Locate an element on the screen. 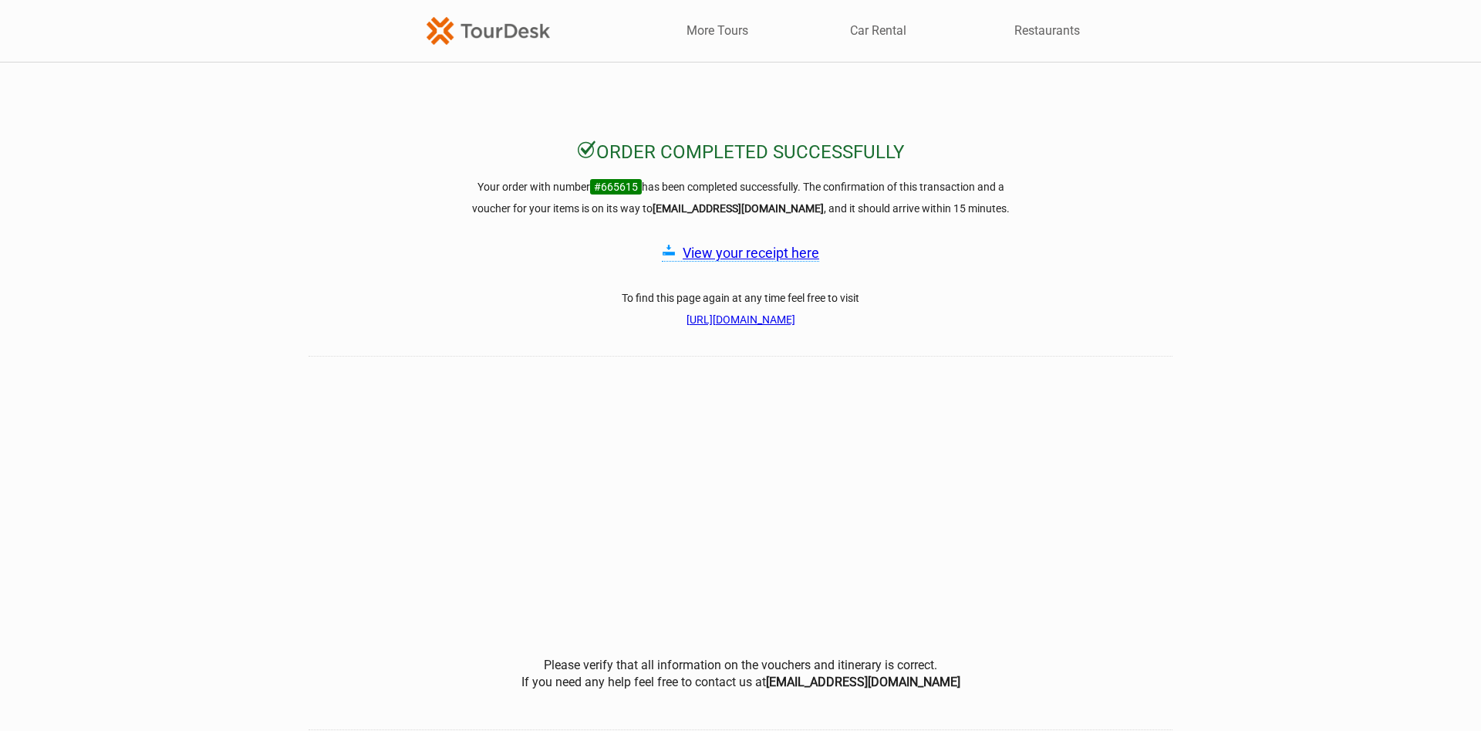 Image resolution: width=1481 pixels, height=731 pixels. button: Open LiveChat chat widget is located at coordinates (187, 33).